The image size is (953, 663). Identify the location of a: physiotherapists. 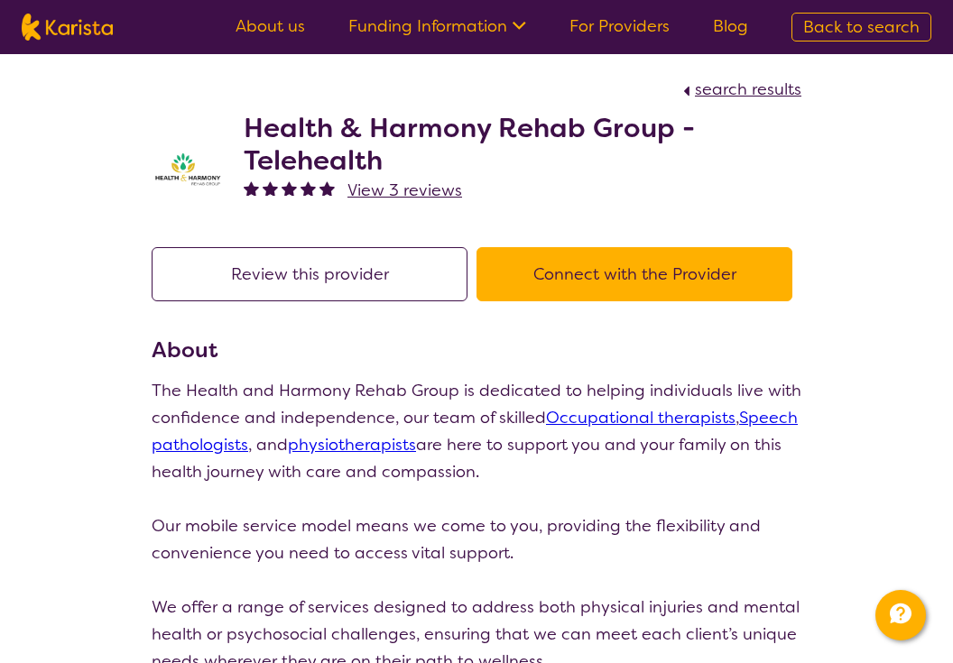
(352, 445).